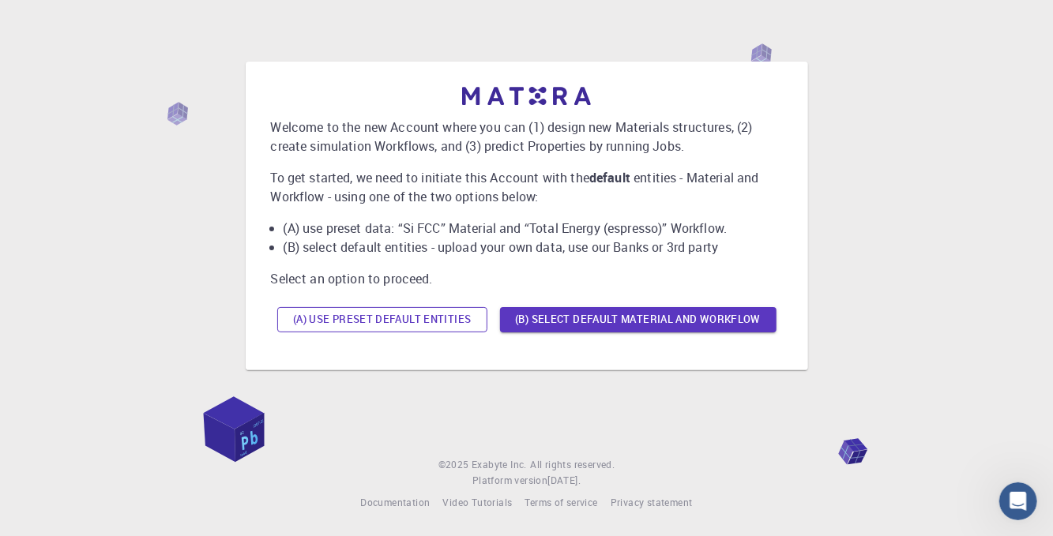  What do you see at coordinates (527, 137) in the screenshot?
I see `p: Welcome to the new Account where you can (1) design new Materials structures, (2) create simulati...` at bounding box center [527, 137].